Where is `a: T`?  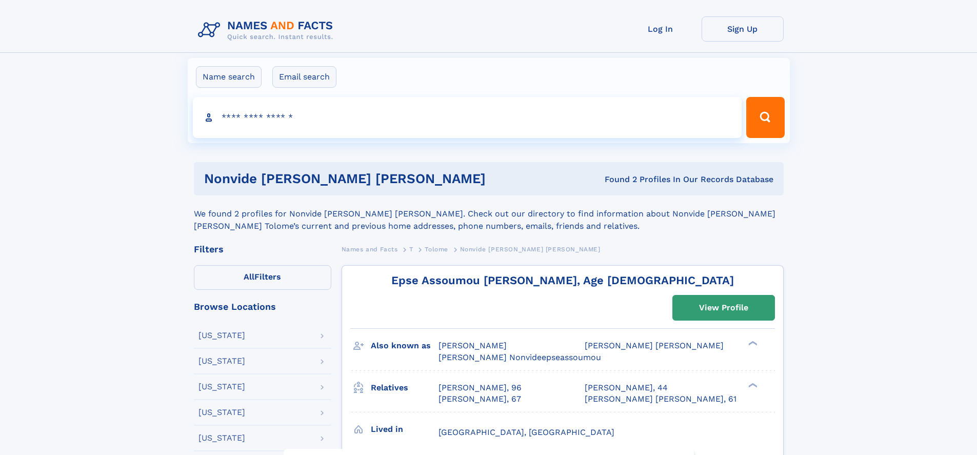
a: T is located at coordinates (411, 249).